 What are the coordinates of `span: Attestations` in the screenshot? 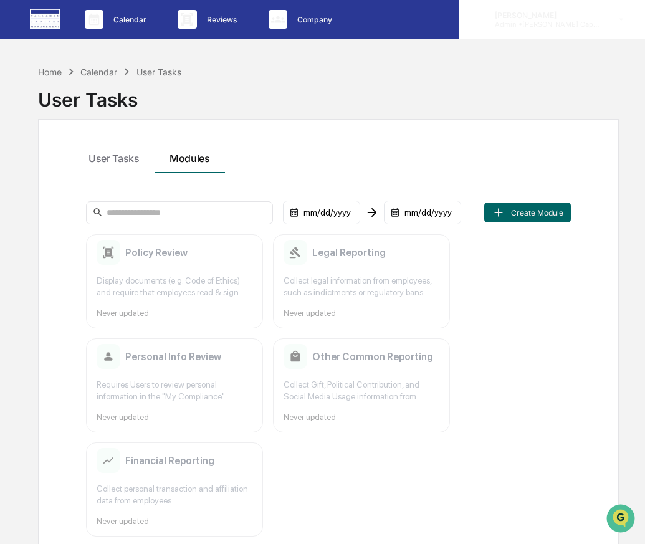 It's located at (128, 163).